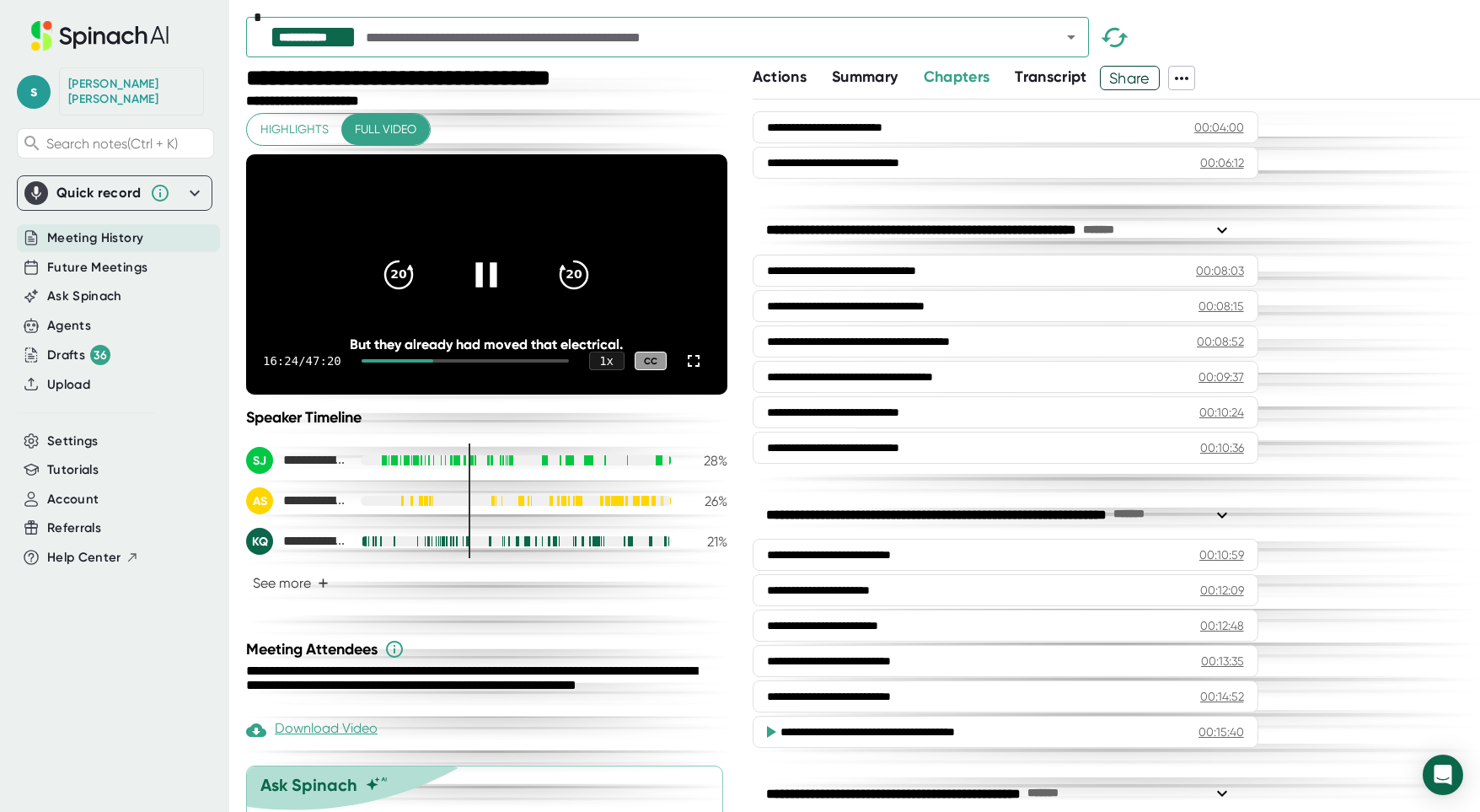 The width and height of the screenshot is (1480, 812). Describe the element at coordinates (865, 77) in the screenshot. I see `span: Summary` at that location.